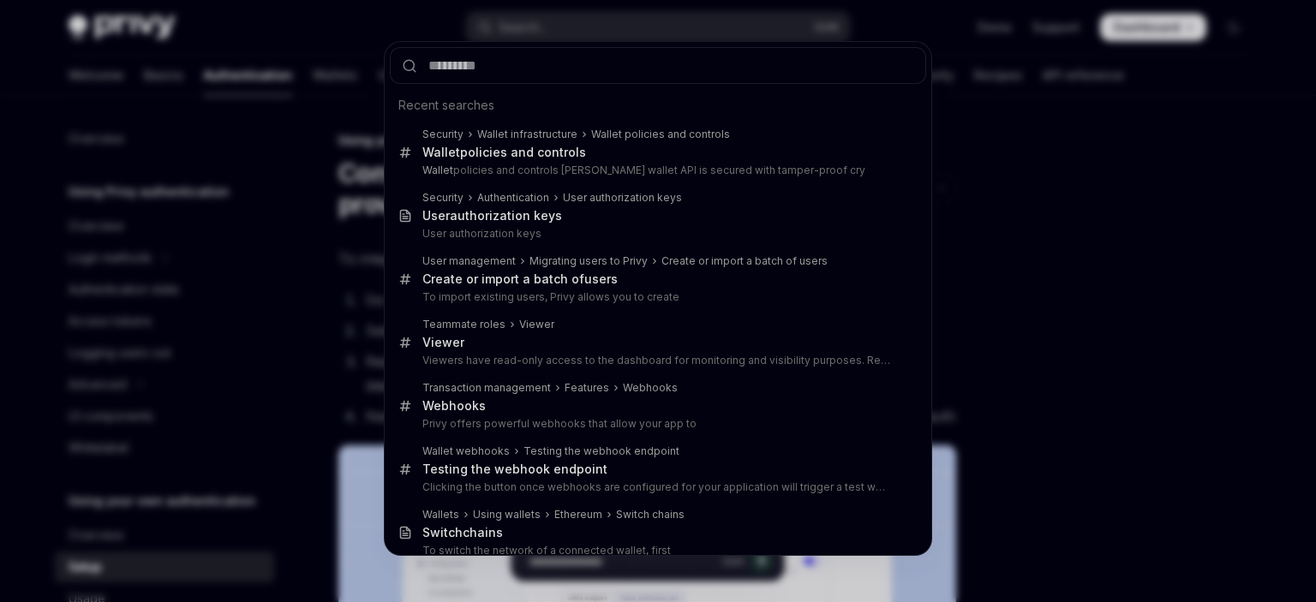 This screenshot has width=1316, height=602. I want to click on div: Transaction management, so click(487, 388).